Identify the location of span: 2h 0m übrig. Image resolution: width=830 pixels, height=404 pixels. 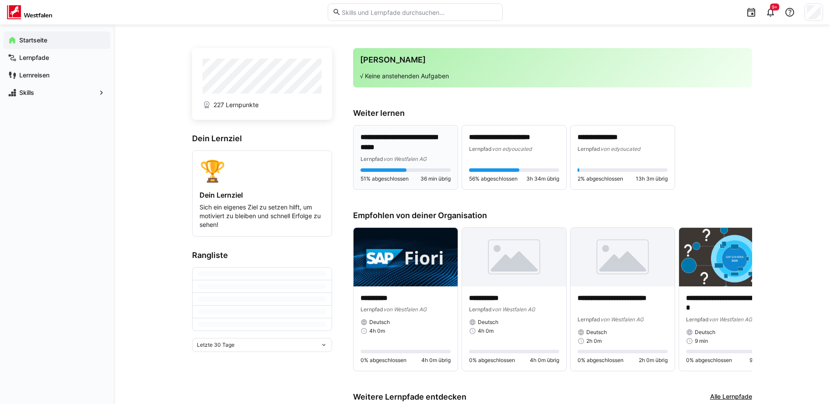
(653, 360).